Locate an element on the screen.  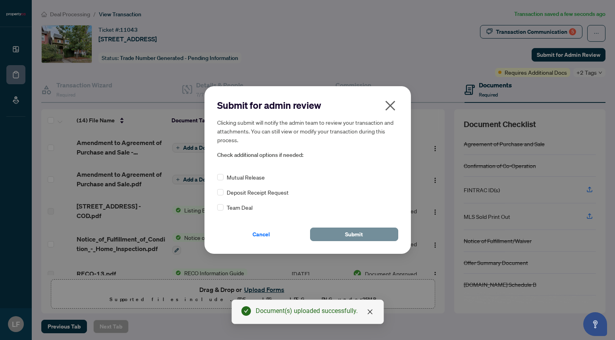
div: Document(s) uploaded successfully. is located at coordinates (315, 311).